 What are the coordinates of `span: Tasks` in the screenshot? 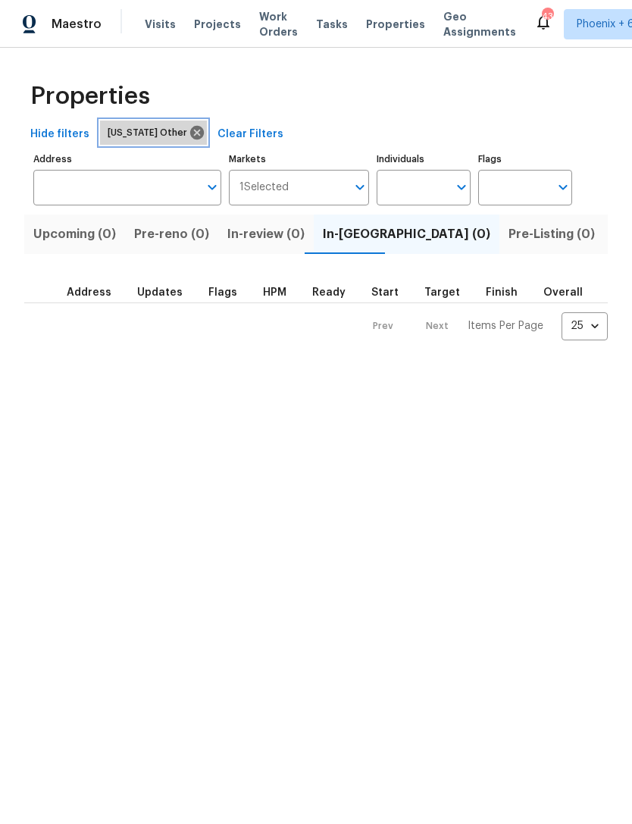 It's located at (332, 24).